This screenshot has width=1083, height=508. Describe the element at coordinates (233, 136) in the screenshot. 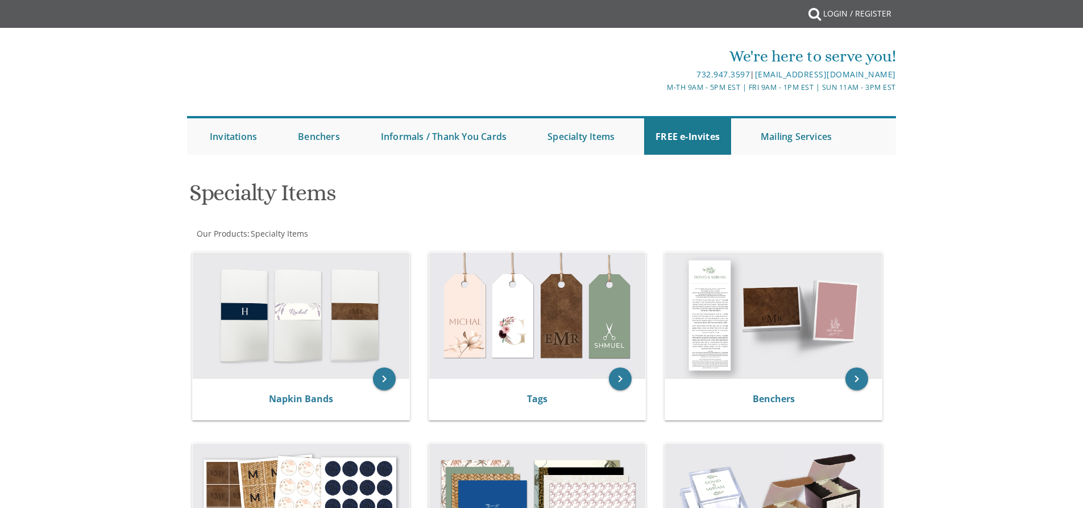

I see `a: Invitations` at that location.